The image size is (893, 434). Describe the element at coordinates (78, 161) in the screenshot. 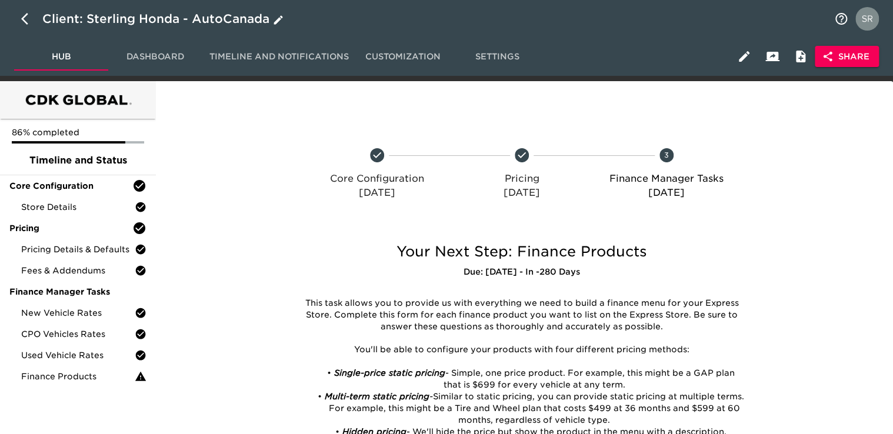

I see `span: Timeline and Status` at that location.